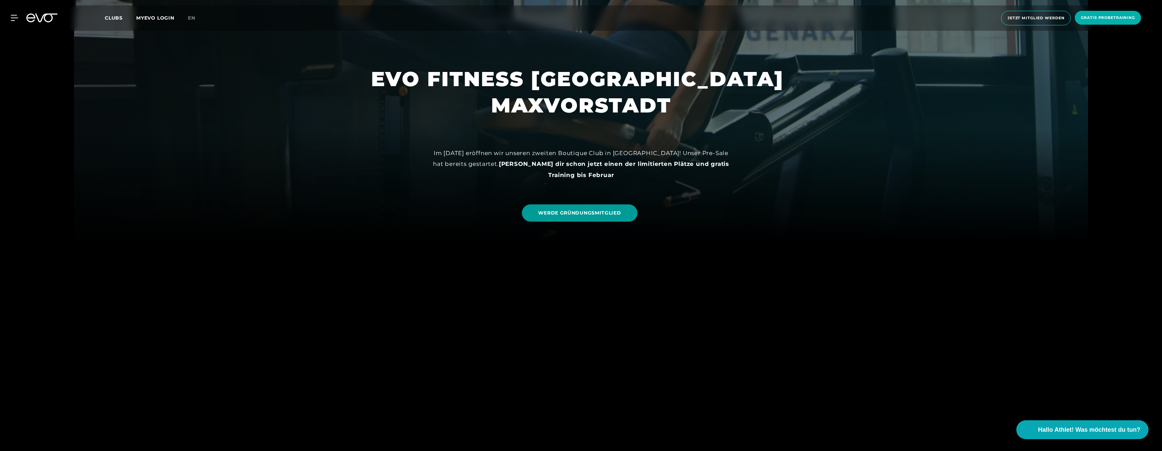  I want to click on a: MYEVO LOGIN, so click(155, 18).